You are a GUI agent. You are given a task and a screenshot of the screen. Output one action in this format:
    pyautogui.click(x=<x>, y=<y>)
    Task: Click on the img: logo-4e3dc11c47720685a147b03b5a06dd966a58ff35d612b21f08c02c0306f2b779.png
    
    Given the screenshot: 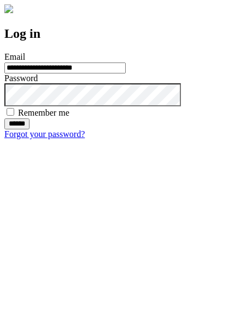 What is the action you would take?
    pyautogui.click(x=9, y=9)
    